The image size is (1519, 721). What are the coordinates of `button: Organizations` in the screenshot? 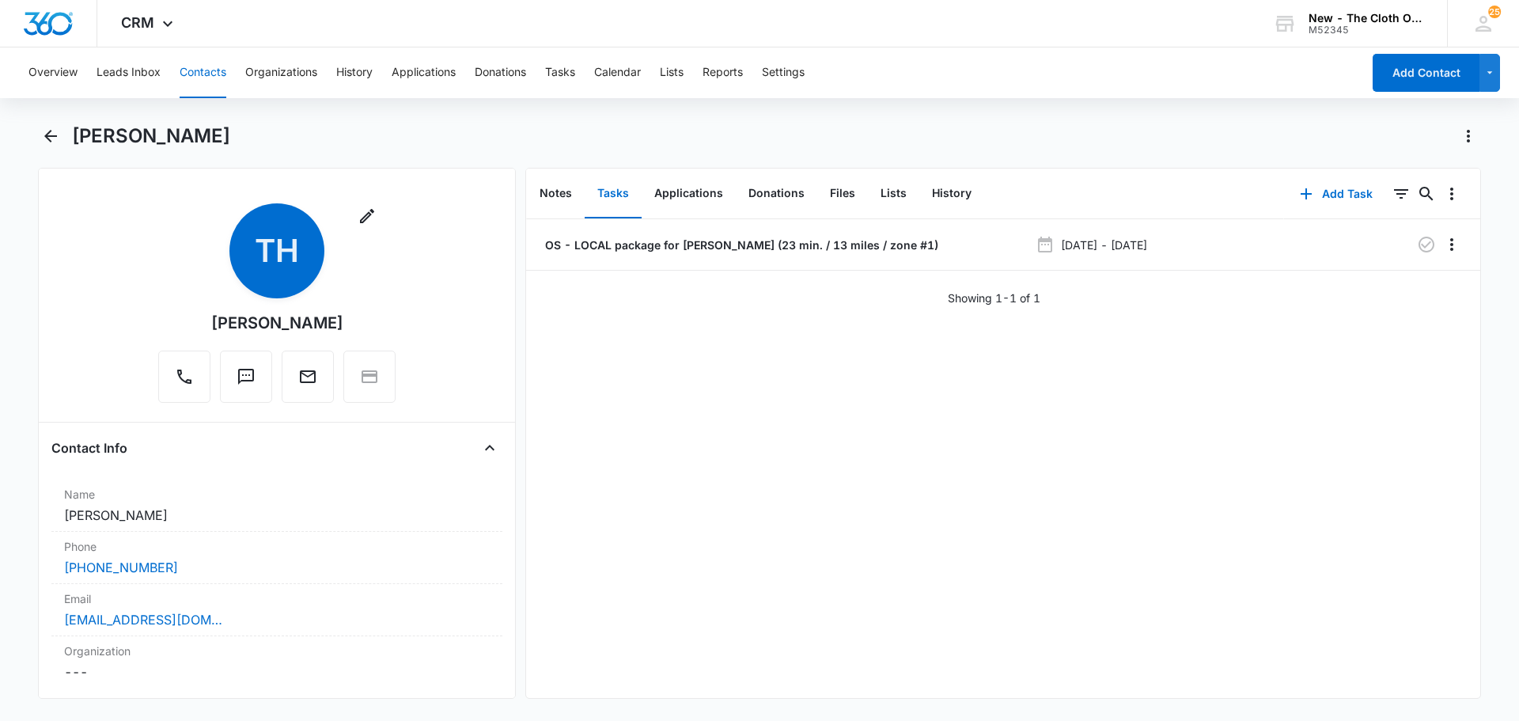 It's located at (281, 73).